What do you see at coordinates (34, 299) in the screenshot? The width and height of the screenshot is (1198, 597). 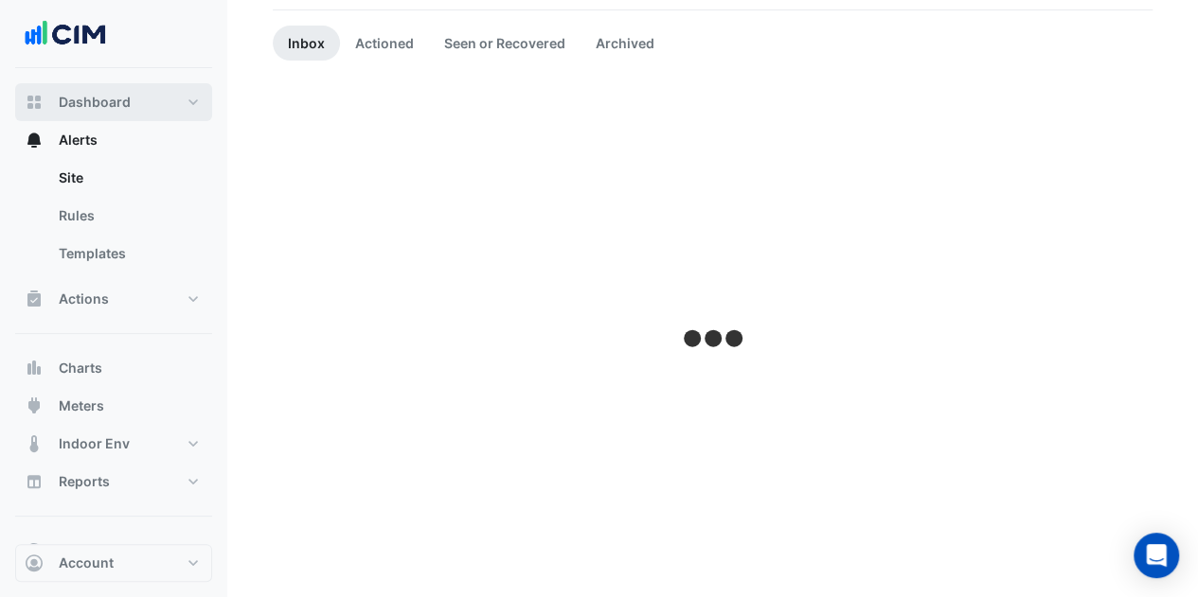 I see `app-icon: Actions` at bounding box center [34, 299].